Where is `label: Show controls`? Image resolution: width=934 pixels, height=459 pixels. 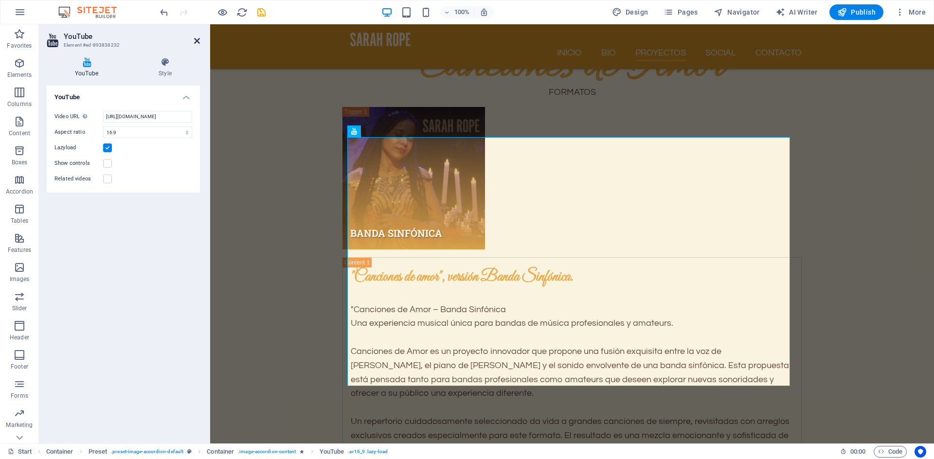
label: Show controls is located at coordinates (79, 163).